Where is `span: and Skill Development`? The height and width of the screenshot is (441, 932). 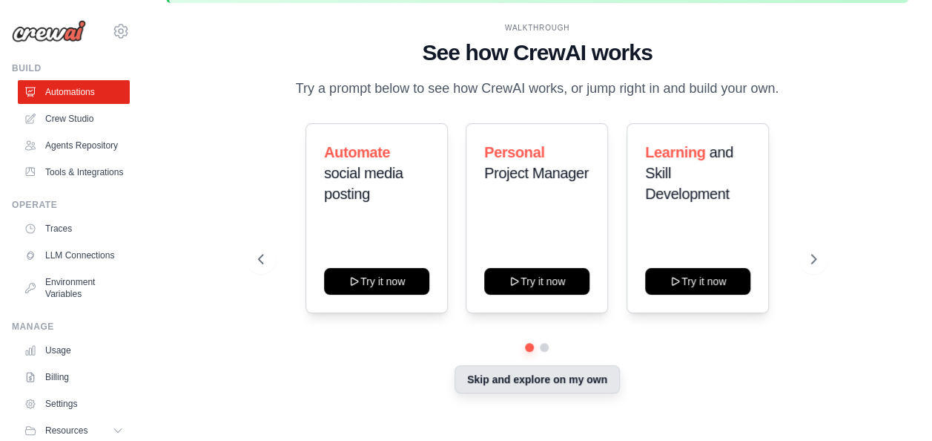 span: and Skill Development is located at coordinates (689, 173).